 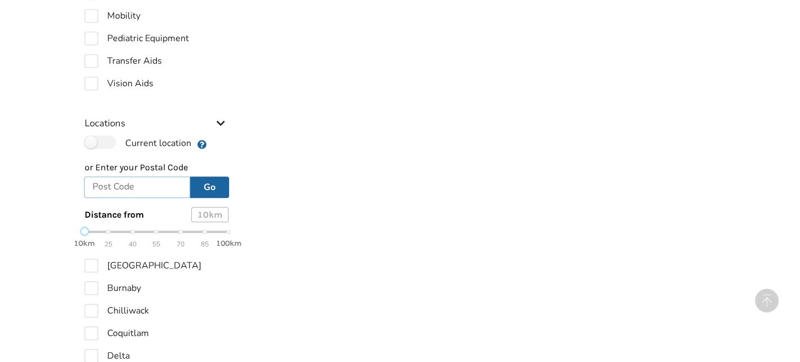 What do you see at coordinates (229, 243) in the screenshot?
I see `strong: 100km` at bounding box center [229, 243].